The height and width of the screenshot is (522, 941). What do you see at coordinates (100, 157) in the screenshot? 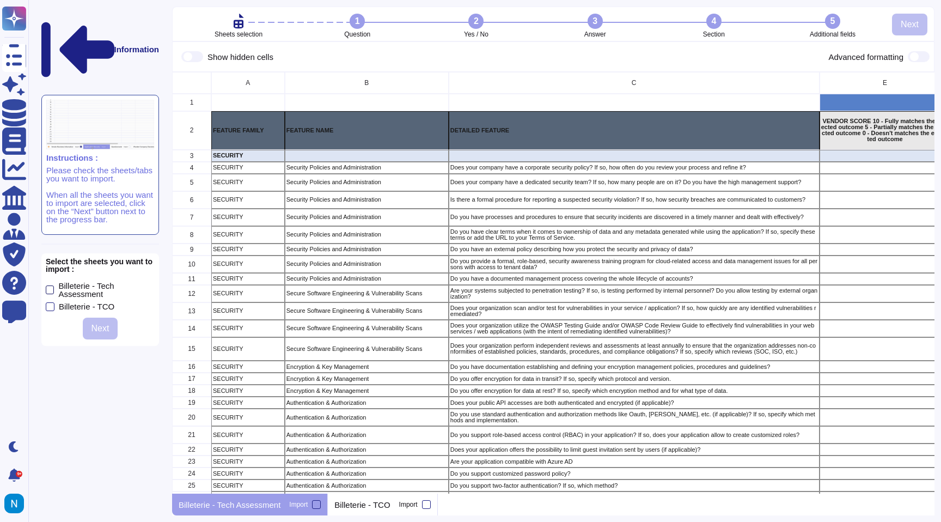
I see `p: Instructions :` at bounding box center [100, 157].